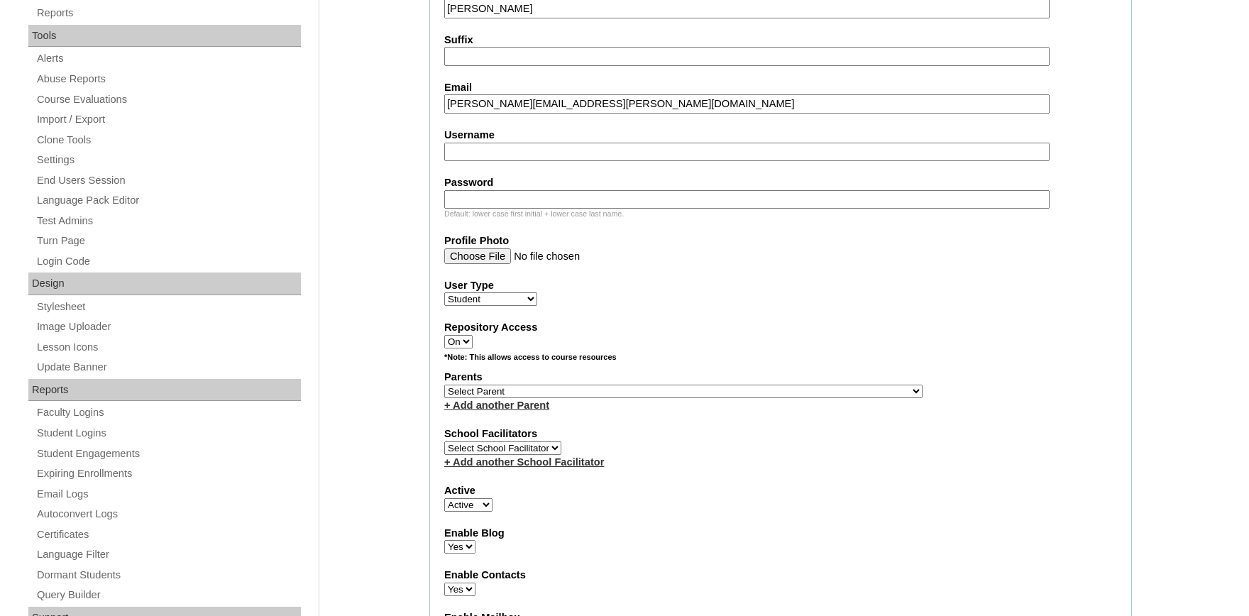 This screenshot has width=1249, height=616. What do you see at coordinates (781, 490) in the screenshot?
I see `label: Active` at bounding box center [781, 490].